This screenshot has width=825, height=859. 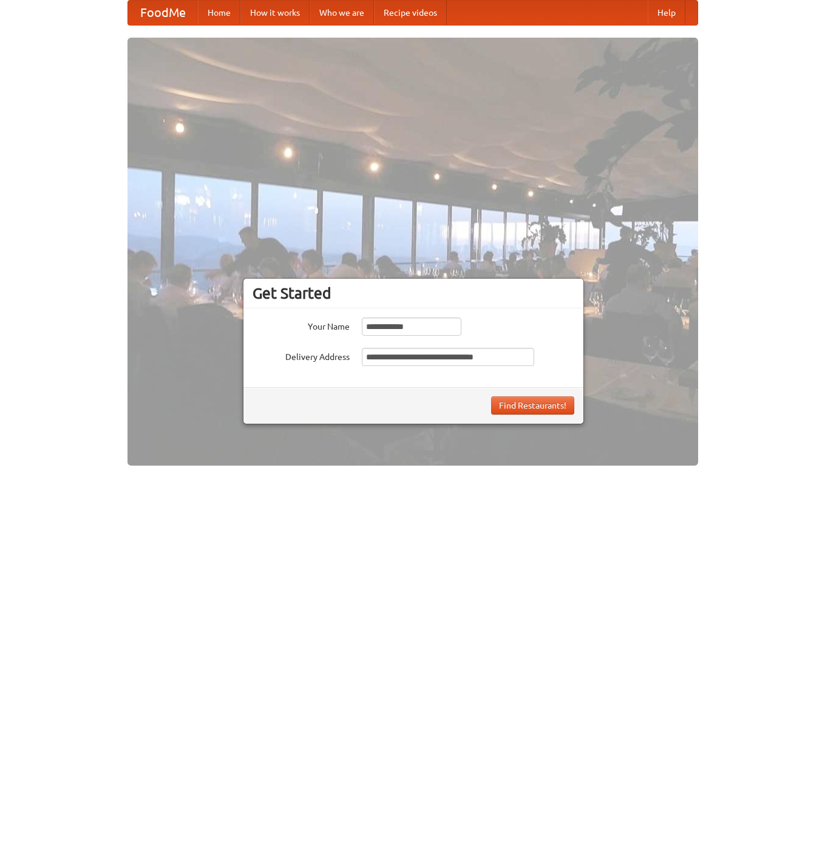 What do you see at coordinates (410, 13) in the screenshot?
I see `a: Recipe videos` at bounding box center [410, 13].